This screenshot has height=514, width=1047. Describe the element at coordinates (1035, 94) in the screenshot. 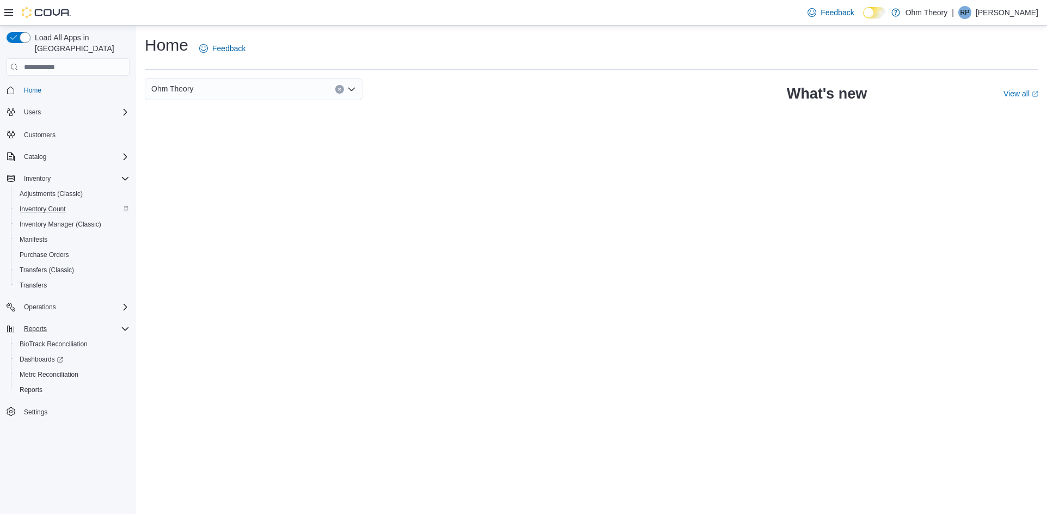

I see `svg: External link` at that location.